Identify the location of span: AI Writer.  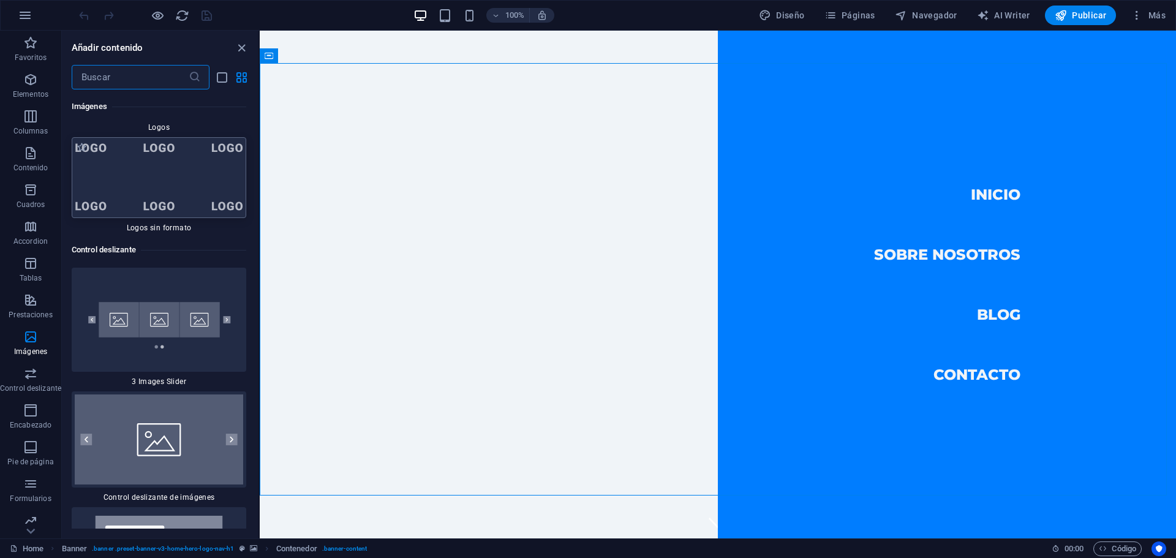
(1004, 15).